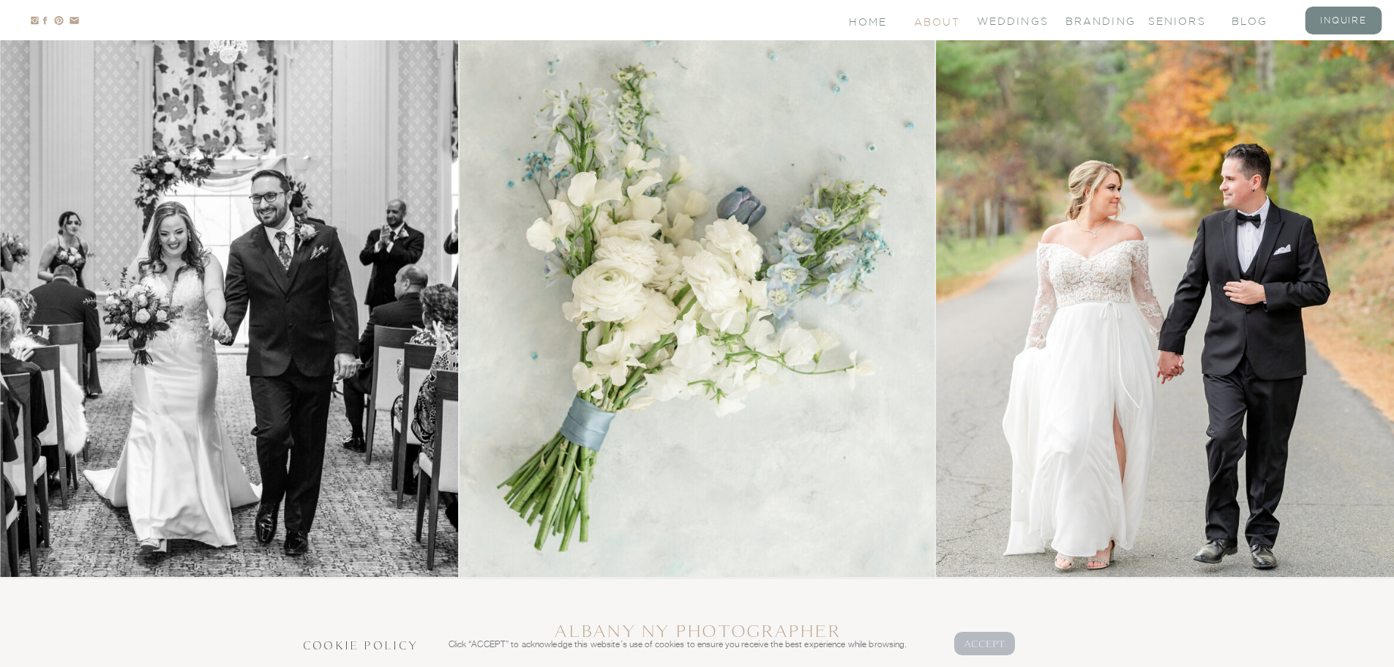  What do you see at coordinates (1261, 20) in the screenshot?
I see `a: blog` at bounding box center [1261, 20].